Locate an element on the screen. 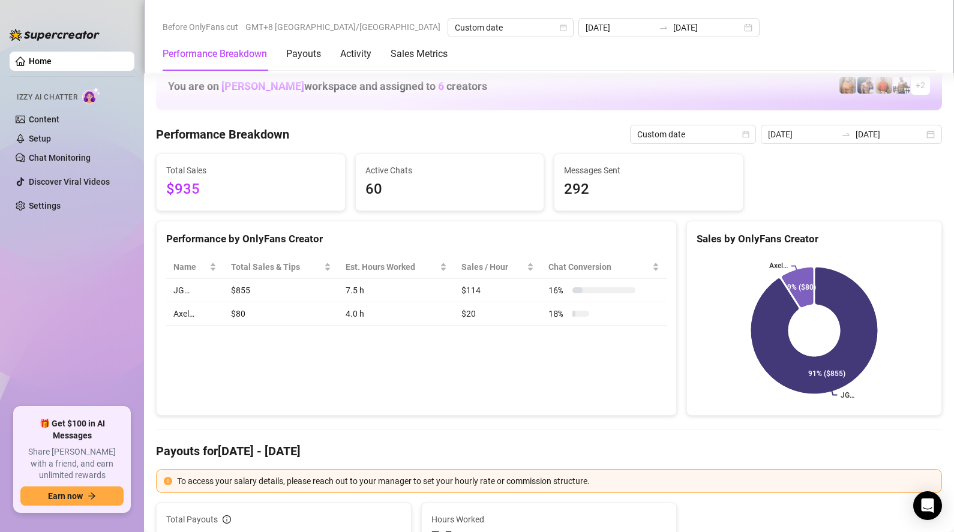 This screenshot has width=954, height=532. span: info-circle is located at coordinates (227, 520).